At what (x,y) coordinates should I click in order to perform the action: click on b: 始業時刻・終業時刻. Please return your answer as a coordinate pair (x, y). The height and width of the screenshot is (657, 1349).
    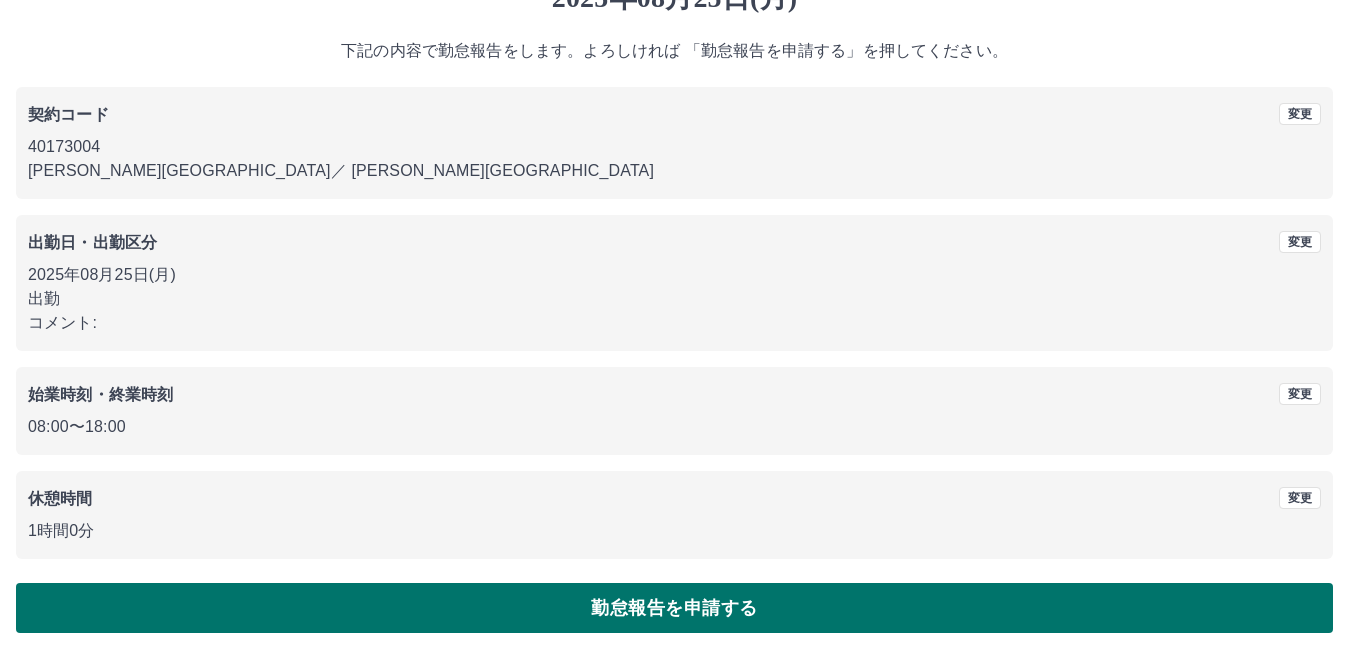
    Looking at the image, I should click on (100, 394).